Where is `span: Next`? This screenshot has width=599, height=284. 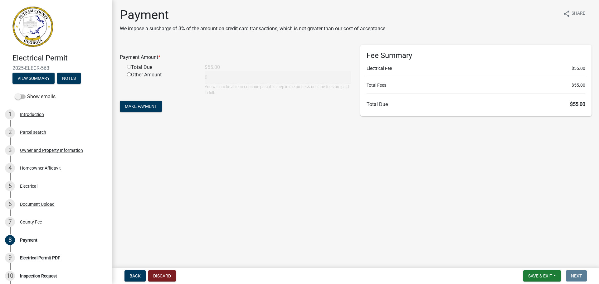
span: Next is located at coordinates (576, 276).